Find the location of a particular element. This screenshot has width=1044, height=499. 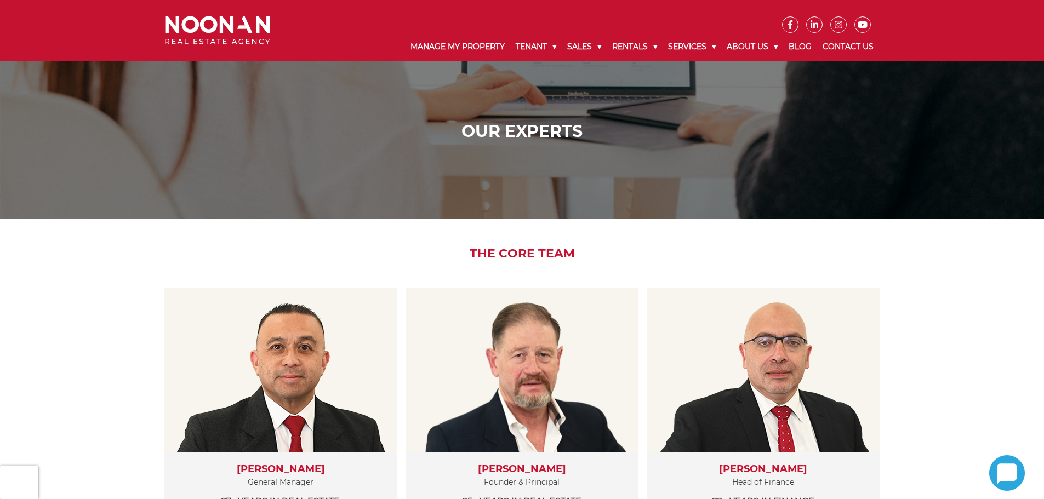

a: Blog is located at coordinates (800, 47).